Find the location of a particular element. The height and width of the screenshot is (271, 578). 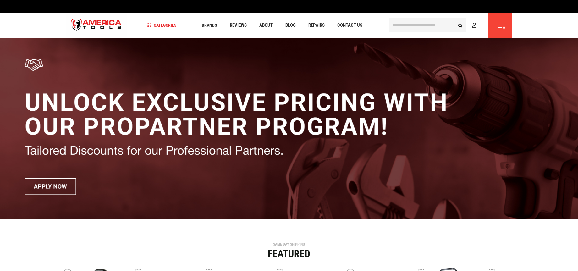

span: 0 is located at coordinates (504, 28).